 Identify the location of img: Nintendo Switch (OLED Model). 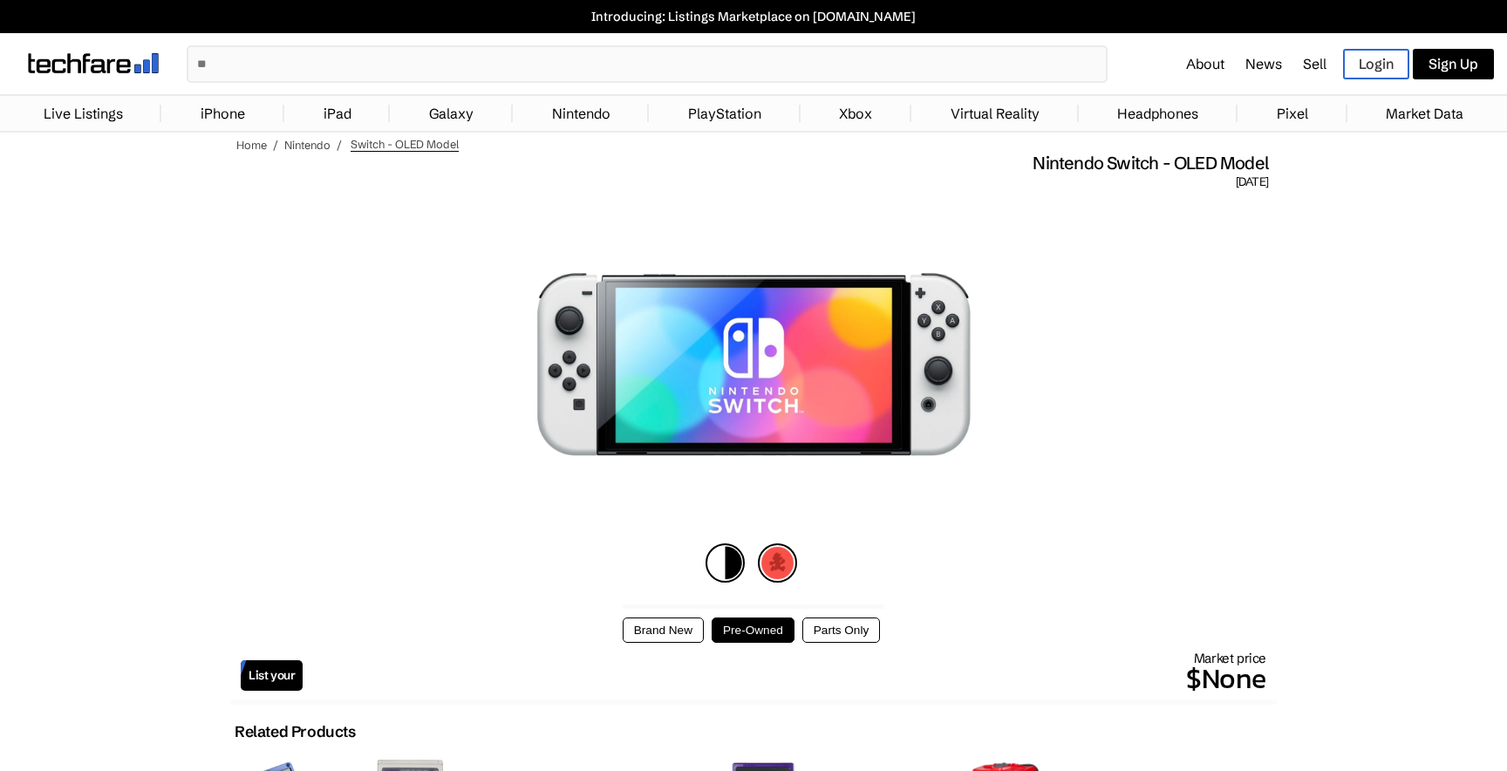
(753, 364).